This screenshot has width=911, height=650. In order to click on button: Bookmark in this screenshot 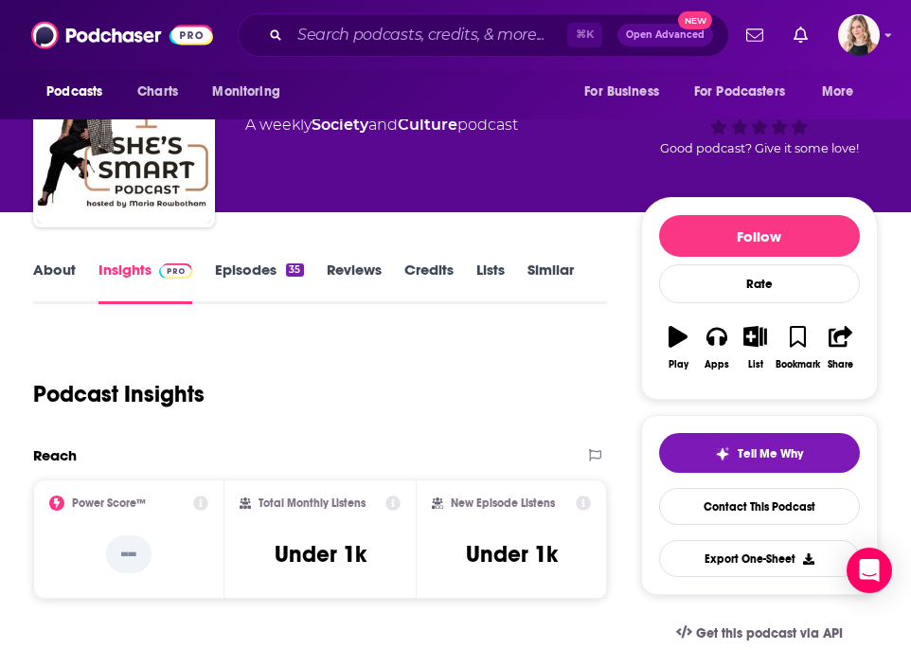, I will do `click(797, 348)`.